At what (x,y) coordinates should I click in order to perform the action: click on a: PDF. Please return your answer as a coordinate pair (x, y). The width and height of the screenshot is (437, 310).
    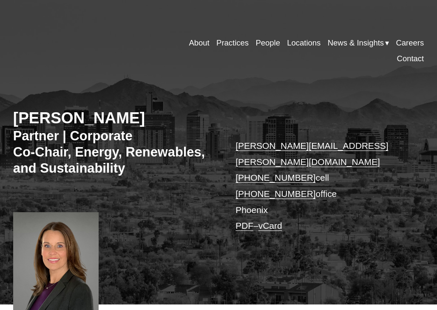
    Looking at the image, I should click on (244, 225).